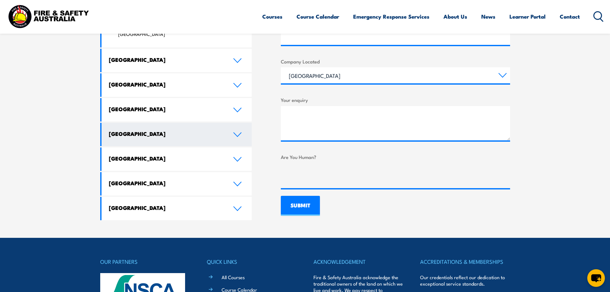 The width and height of the screenshot is (610, 292). I want to click on a: News, so click(488, 16).